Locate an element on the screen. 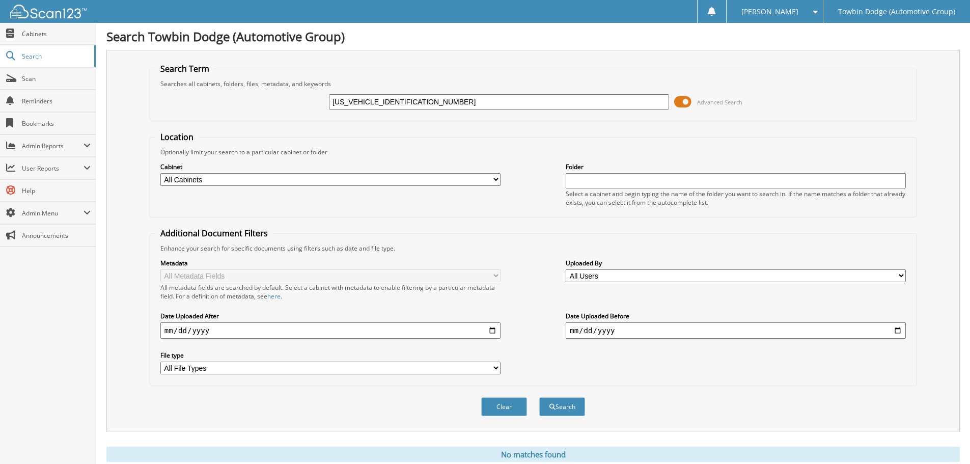 The height and width of the screenshot is (464, 970). h1: Search Towbin Dodge (Automotive Group) is located at coordinates (533, 36).